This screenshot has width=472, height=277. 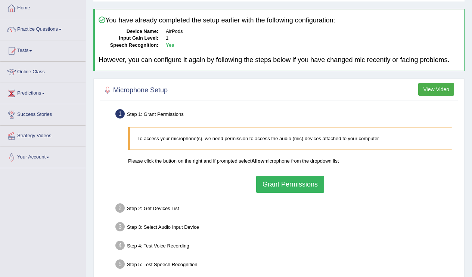 What do you see at coordinates (280, 60) in the screenshot?
I see `h4: However, you can configure it again by following the steps below if you have changed mic recently...` at bounding box center [280, 60].